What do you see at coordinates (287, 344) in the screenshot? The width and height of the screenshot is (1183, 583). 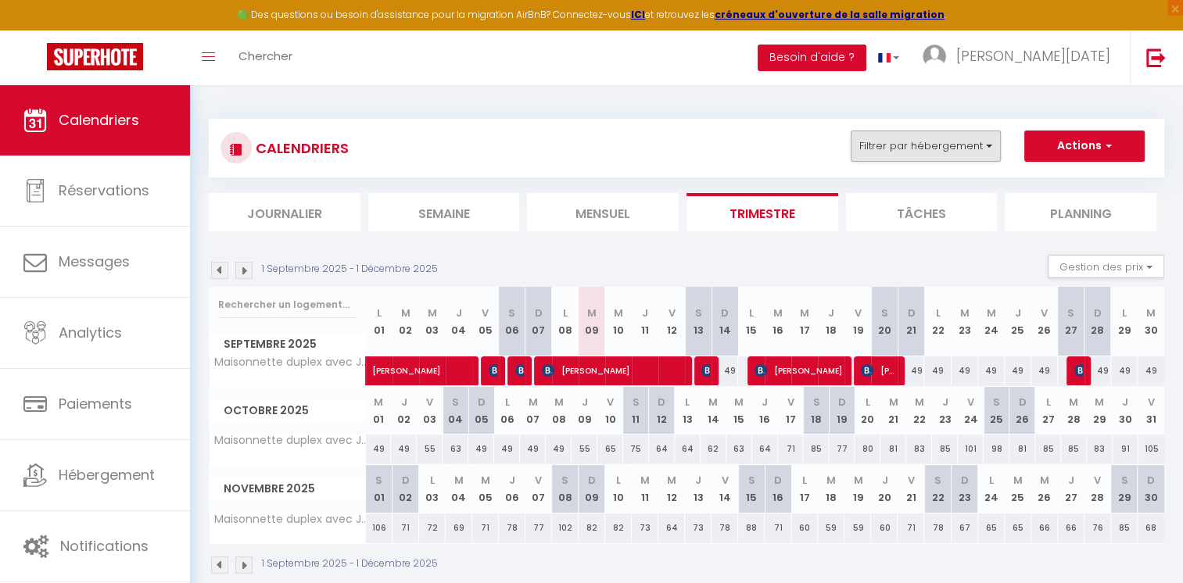 I see `span: Septembre 2025` at bounding box center [287, 344].